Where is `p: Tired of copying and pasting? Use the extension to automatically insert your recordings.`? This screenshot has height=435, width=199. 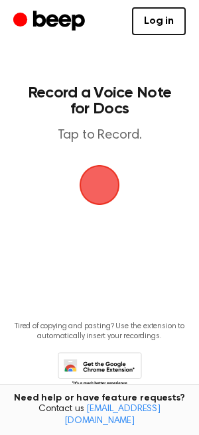 p: Tired of copying and pasting? Use the extension to automatically insert your recordings. is located at coordinates (99, 331).